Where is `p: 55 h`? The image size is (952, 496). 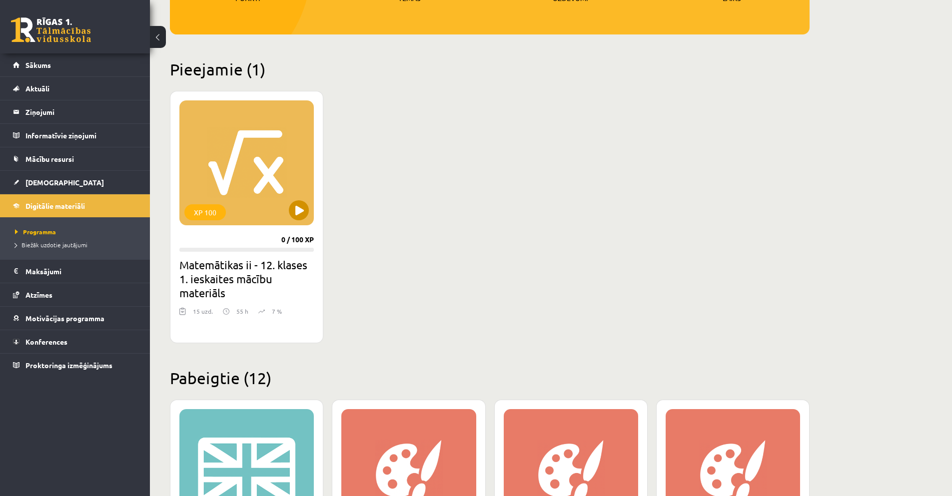
p: 55 h is located at coordinates (242, 311).